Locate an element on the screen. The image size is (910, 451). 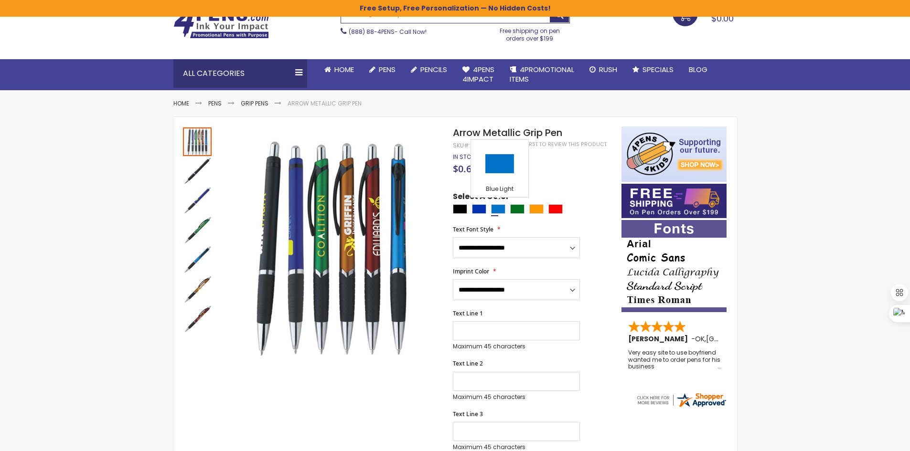
a: 4Pens4impact is located at coordinates (478, 75).